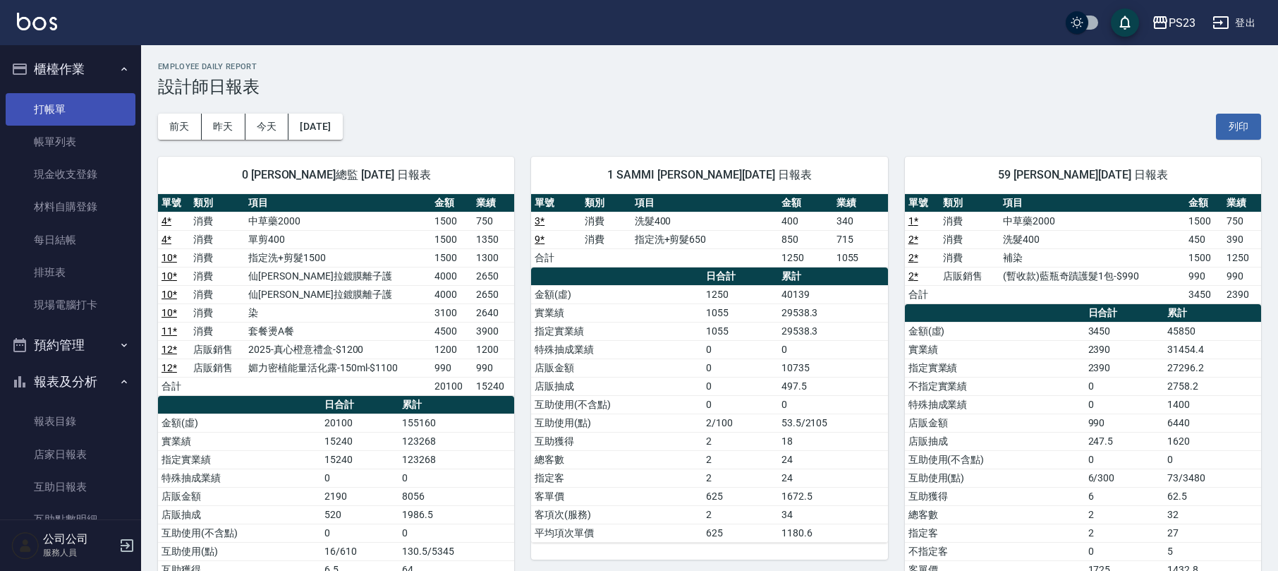 Image resolution: width=1278 pixels, height=571 pixels. Describe the element at coordinates (995, 331) in the screenshot. I see `td: 金額(虛)` at that location.